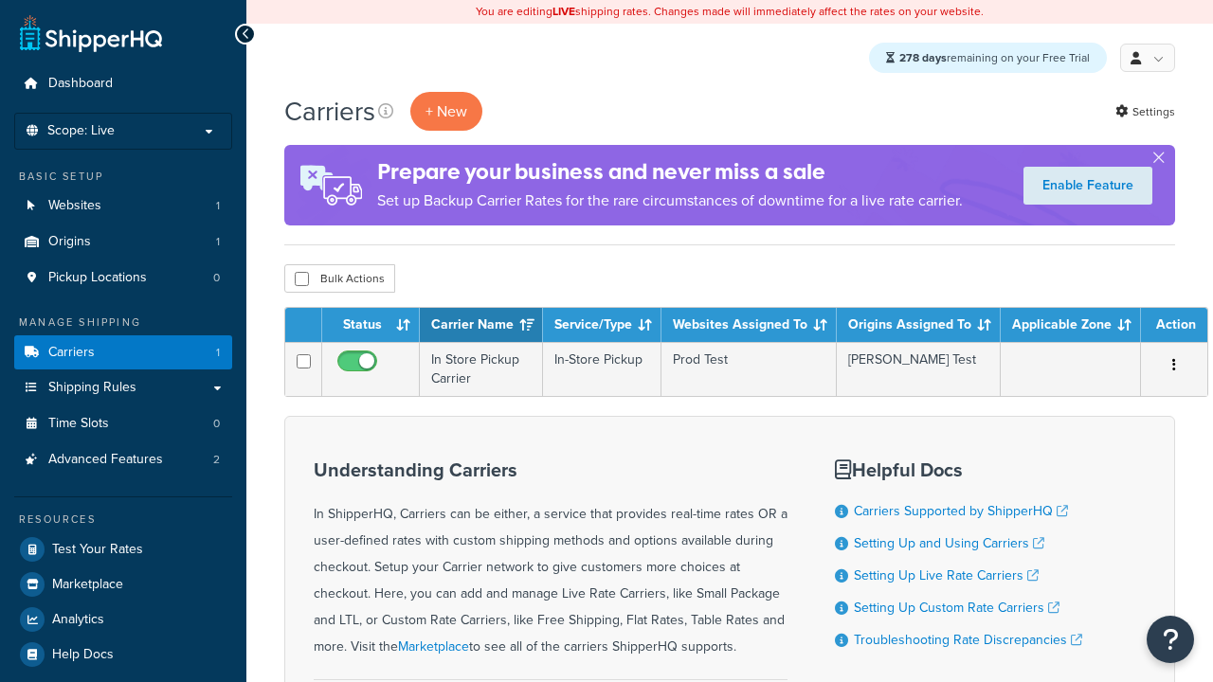 This screenshot has height=682, width=1213. I want to click on li: Shipping Rules, so click(123, 388).